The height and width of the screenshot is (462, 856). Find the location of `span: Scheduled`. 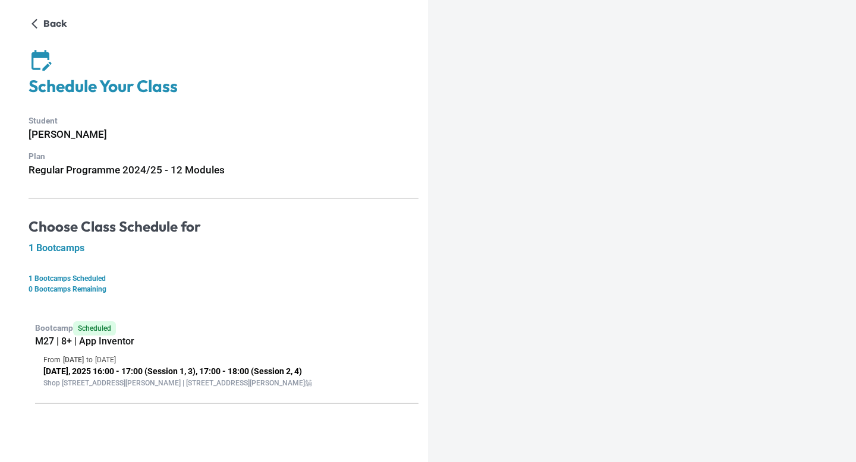

span: Scheduled is located at coordinates (95, 329).